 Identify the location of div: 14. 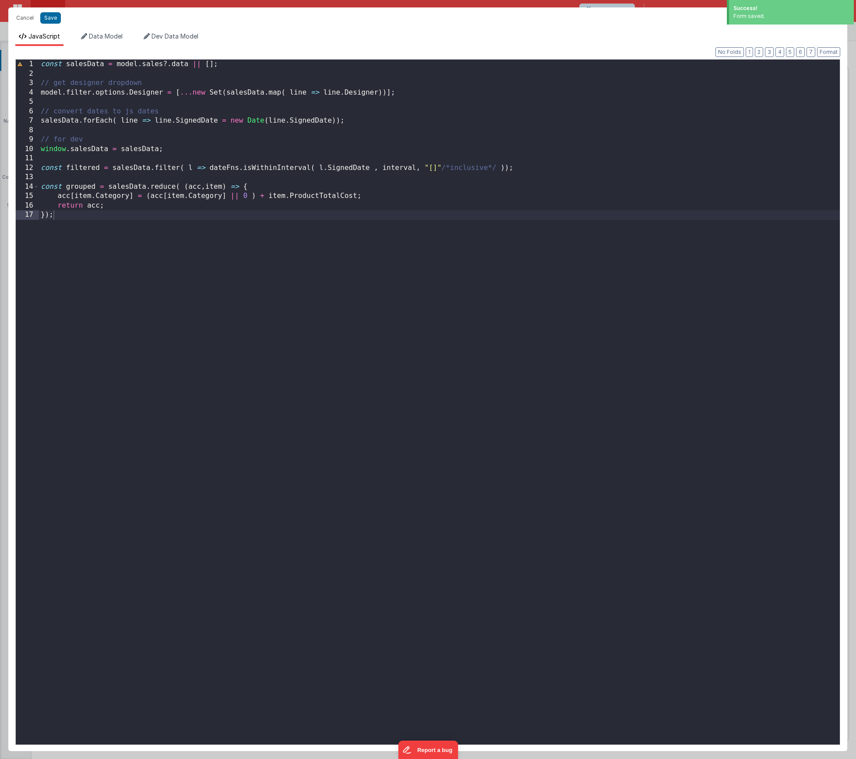
(27, 187).